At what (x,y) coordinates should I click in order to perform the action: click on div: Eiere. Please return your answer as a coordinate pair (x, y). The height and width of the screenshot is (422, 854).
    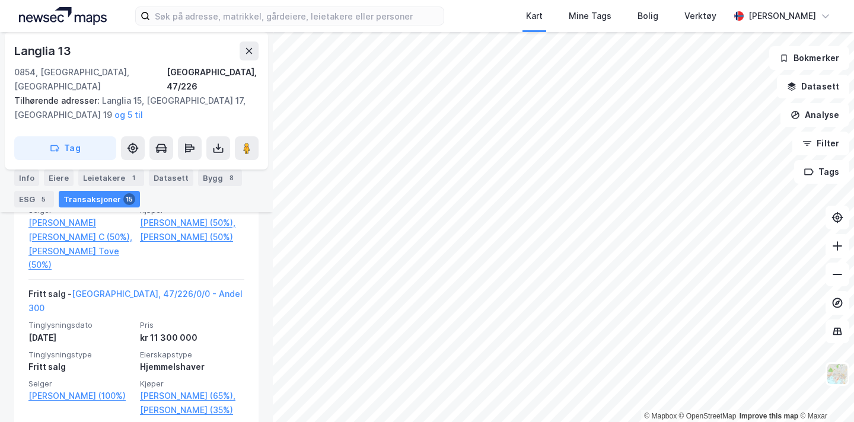
    Looking at the image, I should click on (59, 178).